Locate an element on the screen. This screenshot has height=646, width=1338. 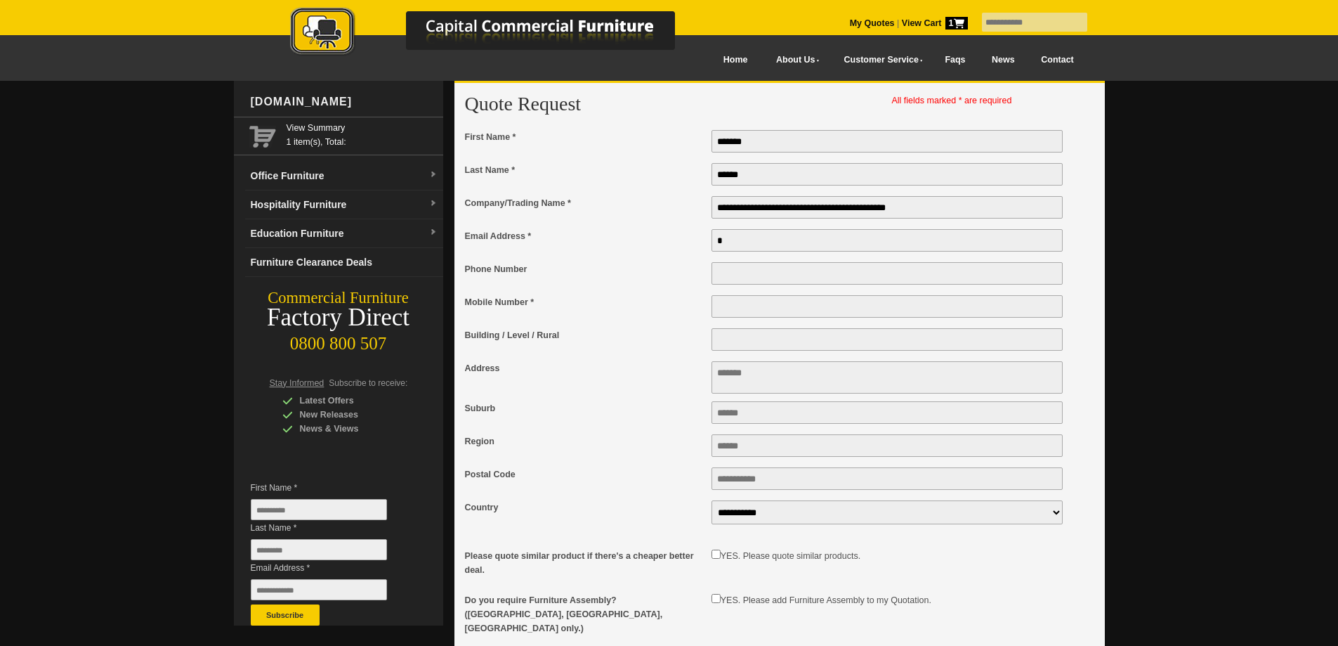
input: Phone Number is located at coordinates (887, 273).